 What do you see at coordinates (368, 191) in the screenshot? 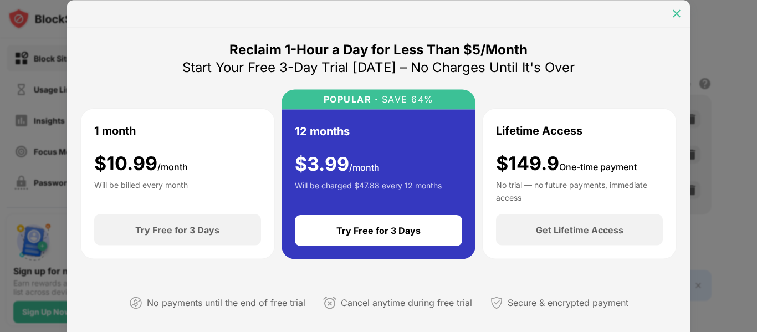
I see `div: Will be charged $47.88 every 12 months` at bounding box center [368, 191].